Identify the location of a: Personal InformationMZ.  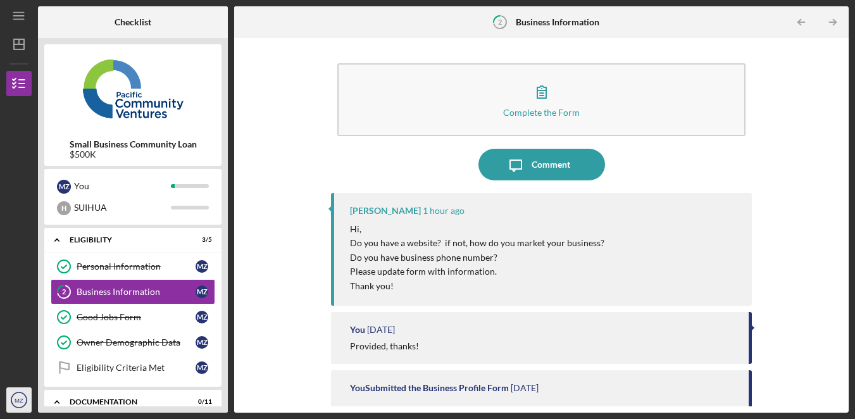
(133, 266).